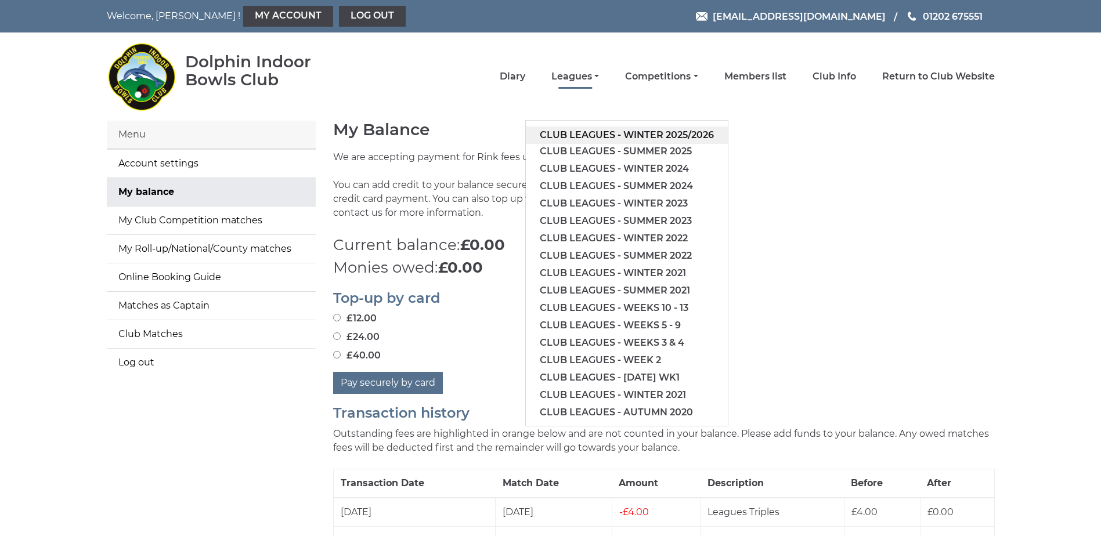  Describe the element at coordinates (415, 484) in the screenshot. I see `th: Transaction Date` at that location.